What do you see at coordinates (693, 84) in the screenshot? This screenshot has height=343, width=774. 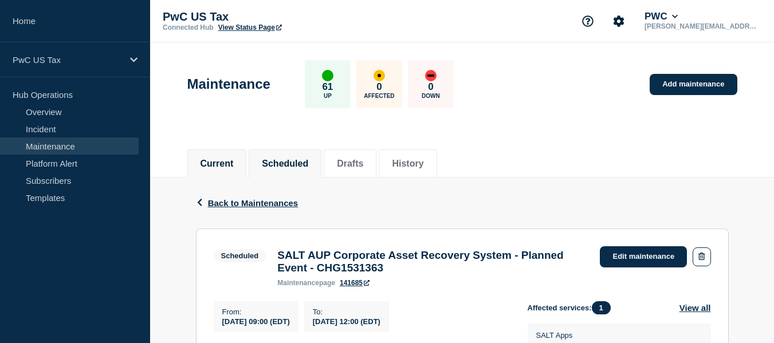 I see `a: Add maintenance` at bounding box center [693, 84].